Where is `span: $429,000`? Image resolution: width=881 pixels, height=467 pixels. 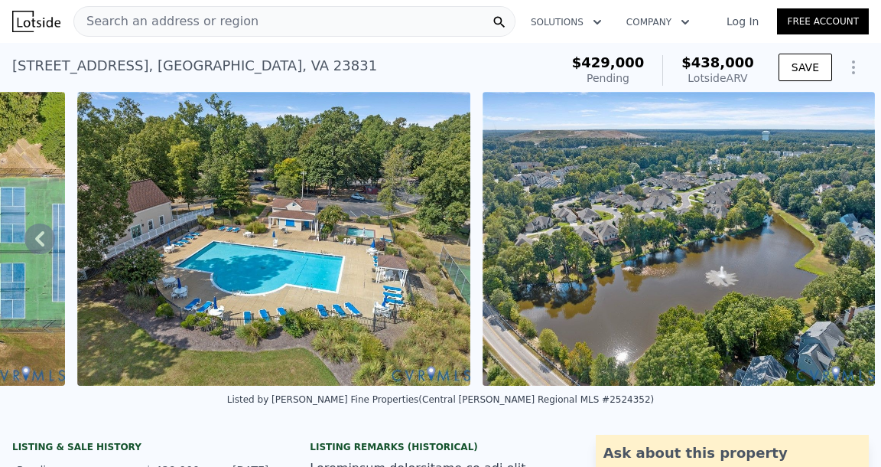
span: $429,000 is located at coordinates (608, 62).